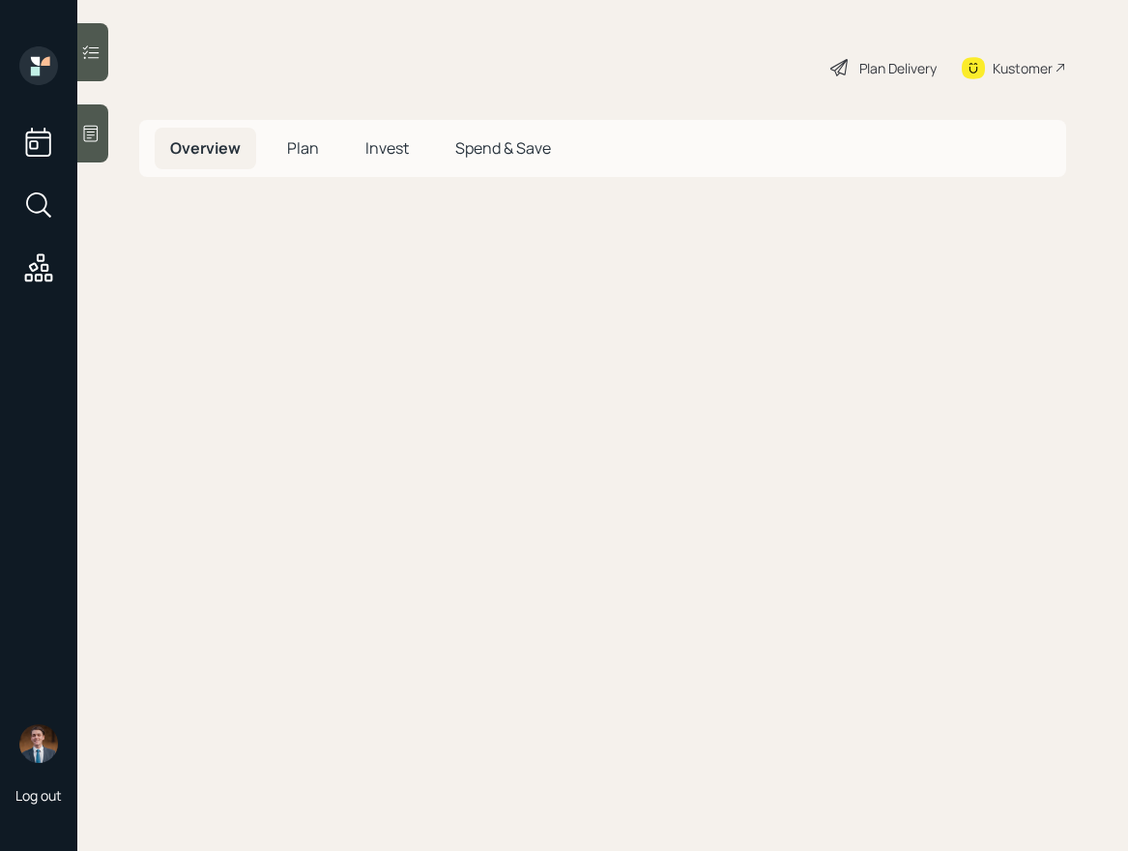 The height and width of the screenshot is (851, 1128). Describe the element at coordinates (503, 148) in the screenshot. I see `span: Spend & Save` at that location.